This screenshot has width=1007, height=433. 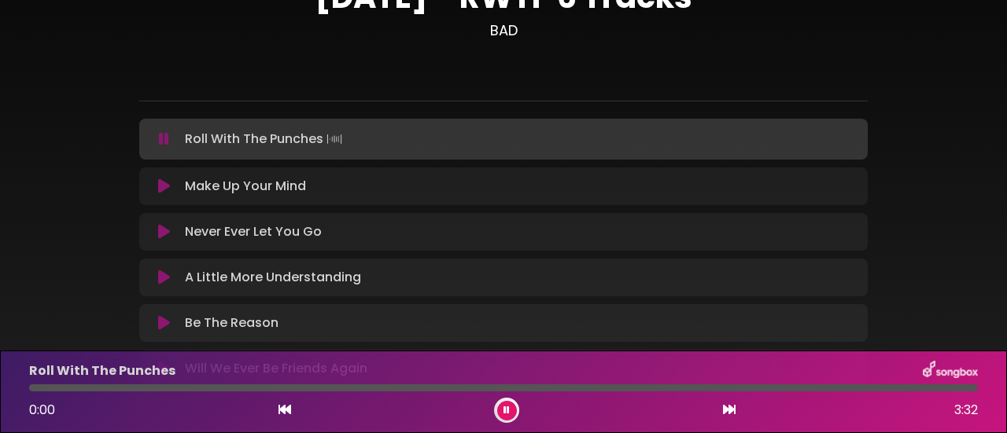 I want to click on p: Make Up Your Mind, so click(x=245, y=186).